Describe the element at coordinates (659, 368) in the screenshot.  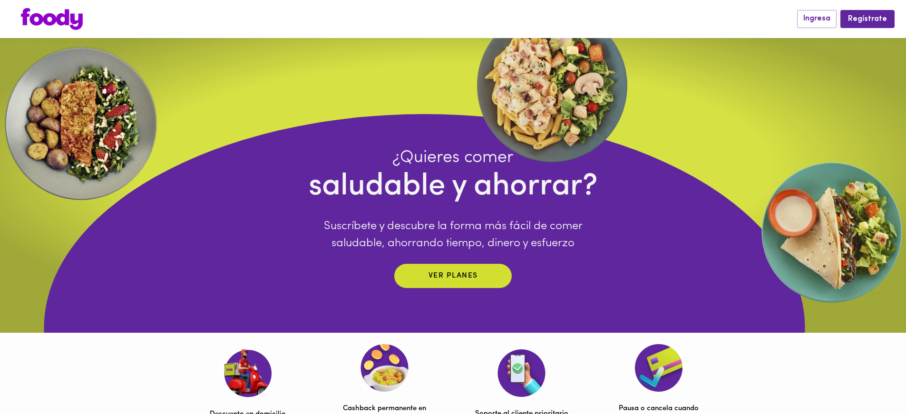
I see `img: Pausa o cancela cuando quieras` at that location.